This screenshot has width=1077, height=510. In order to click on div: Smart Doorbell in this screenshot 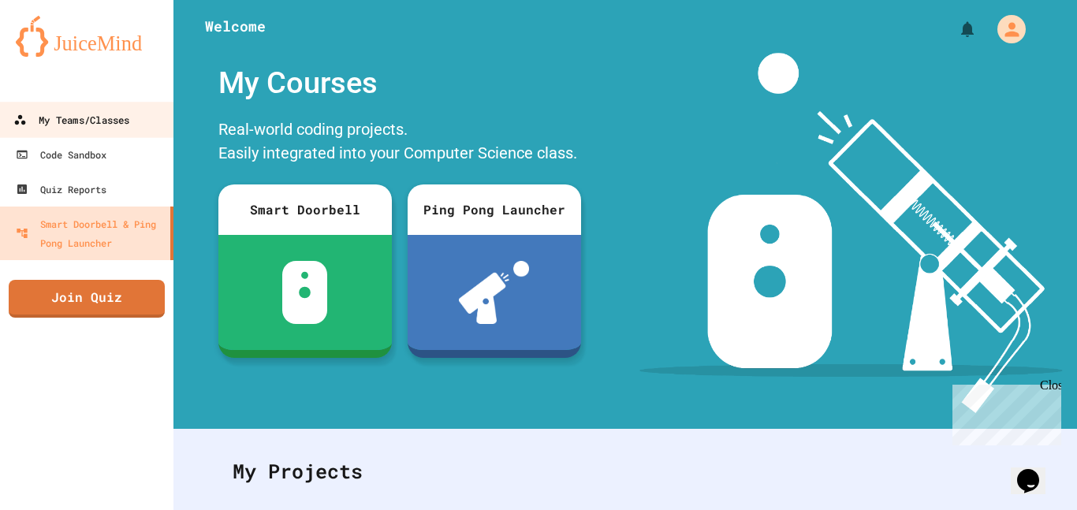, I will do `click(305, 210)`.